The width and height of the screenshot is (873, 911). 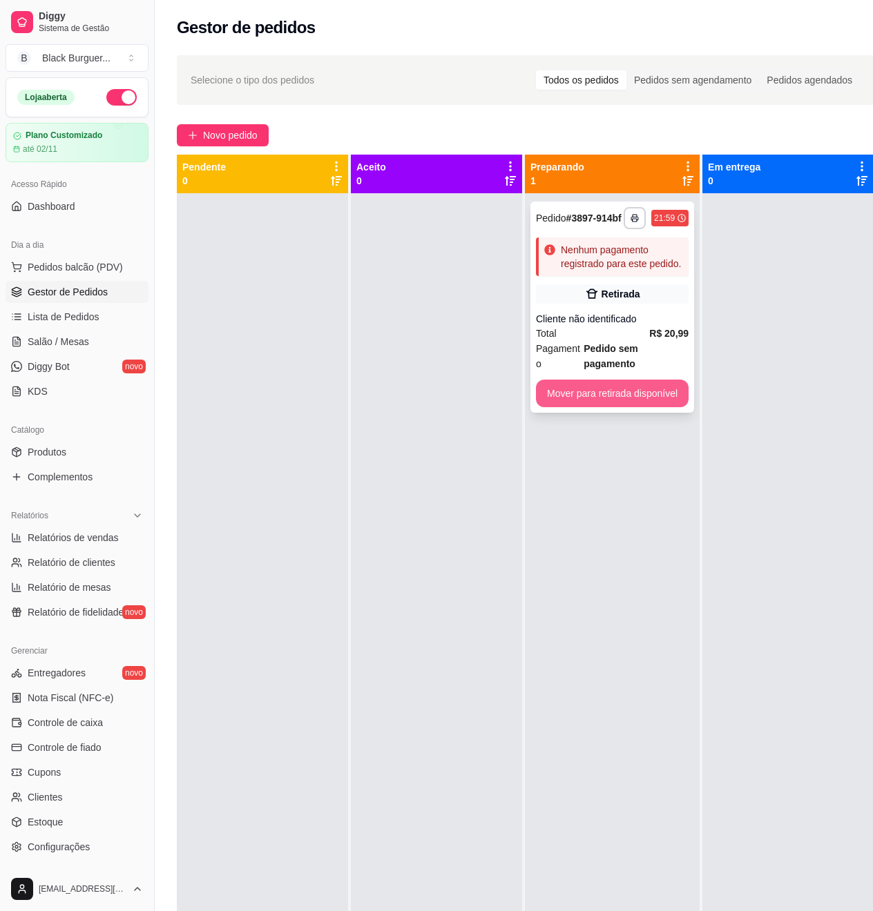 I want to click on a: Relatório de mesas, so click(x=77, y=588).